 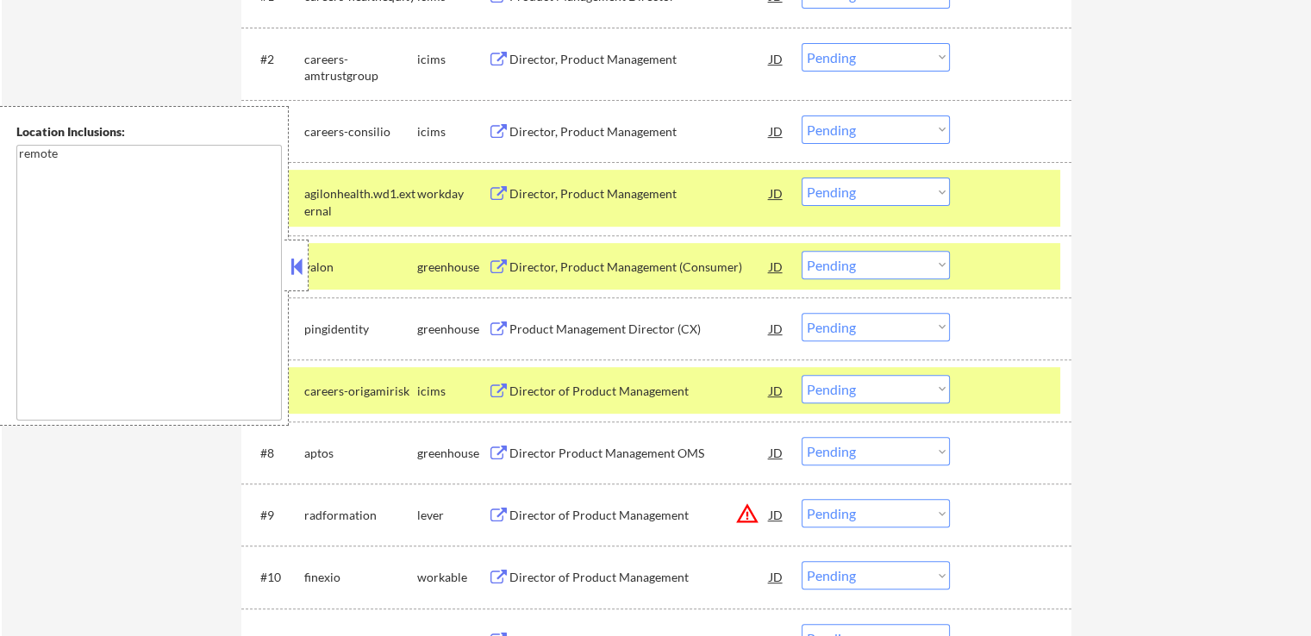 I want to click on div: agilonhealth.wd1.external, so click(x=360, y=202).